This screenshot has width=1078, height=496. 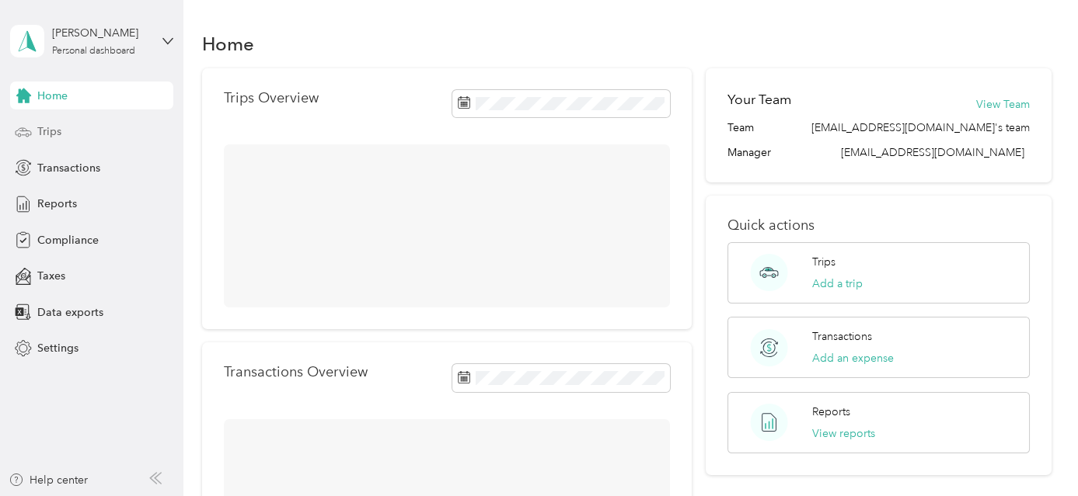 I want to click on span: Compliance, so click(x=68, y=240).